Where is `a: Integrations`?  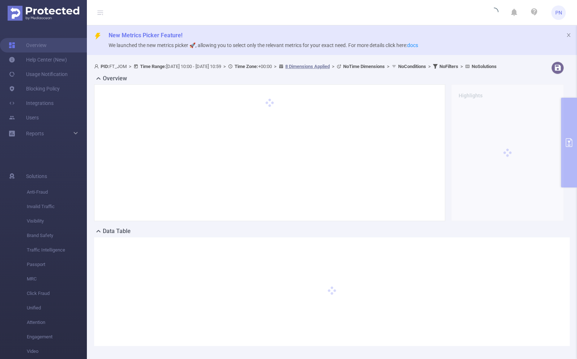 a: Integrations is located at coordinates (31, 103).